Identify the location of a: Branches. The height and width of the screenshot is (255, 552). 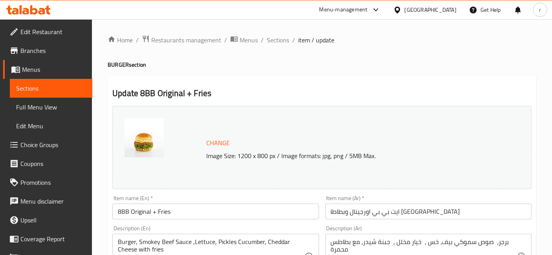
(48, 51).